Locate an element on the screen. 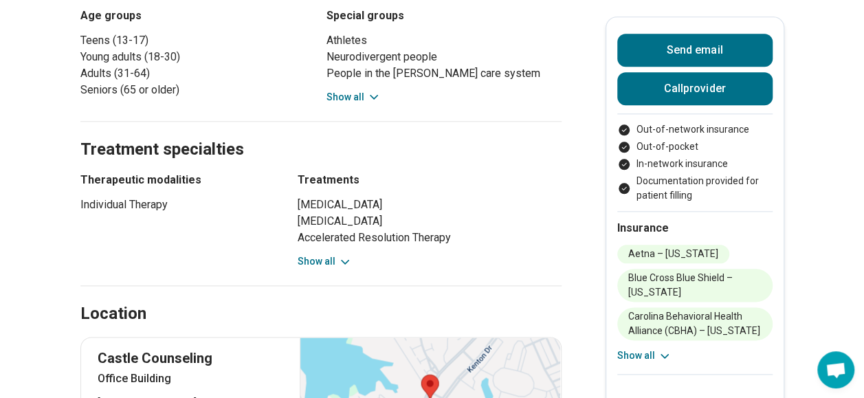  p: Office Building is located at coordinates (190, 379).